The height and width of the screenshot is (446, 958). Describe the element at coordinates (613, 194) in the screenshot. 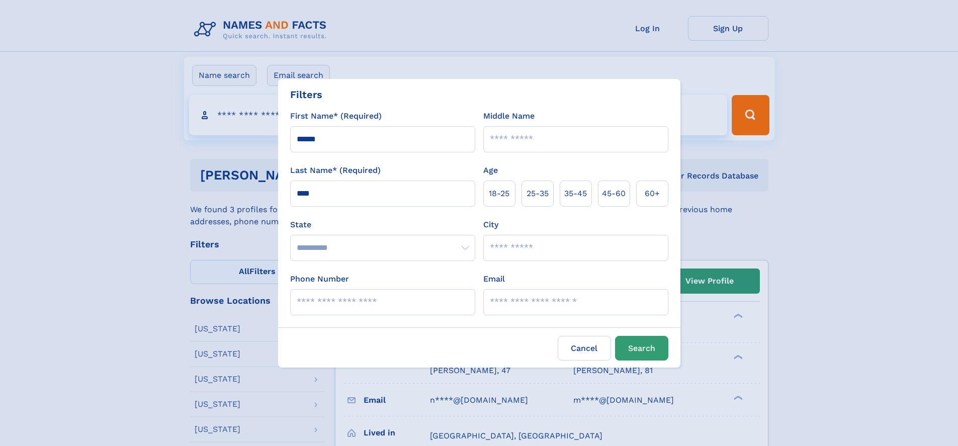

I see `span: 45‑60` at that location.